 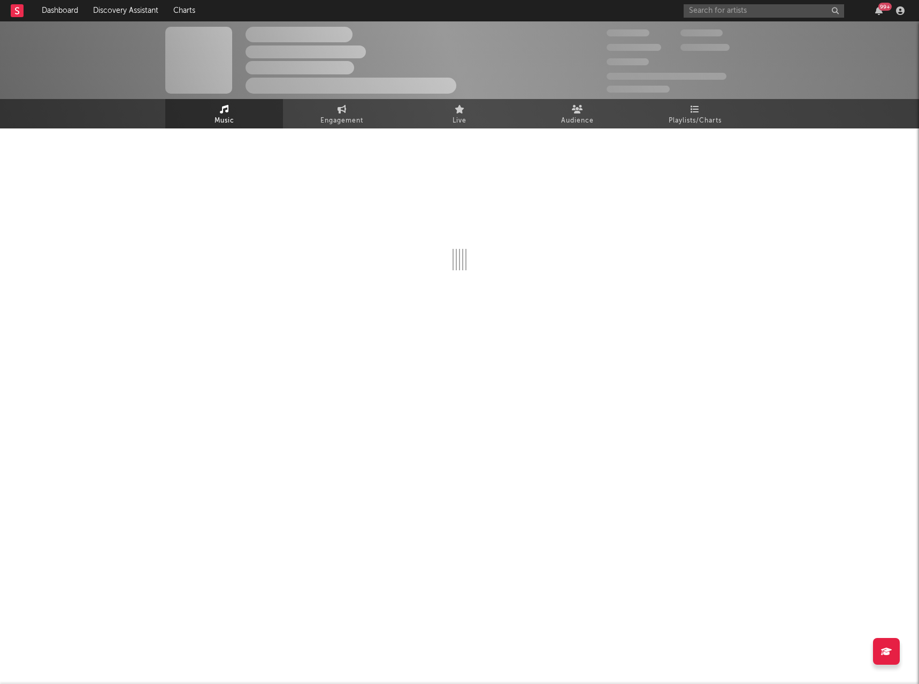 I want to click on span: Engagement, so click(x=342, y=121).